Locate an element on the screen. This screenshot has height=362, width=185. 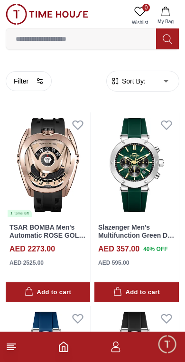
button: Filter is located at coordinates (28, 81).